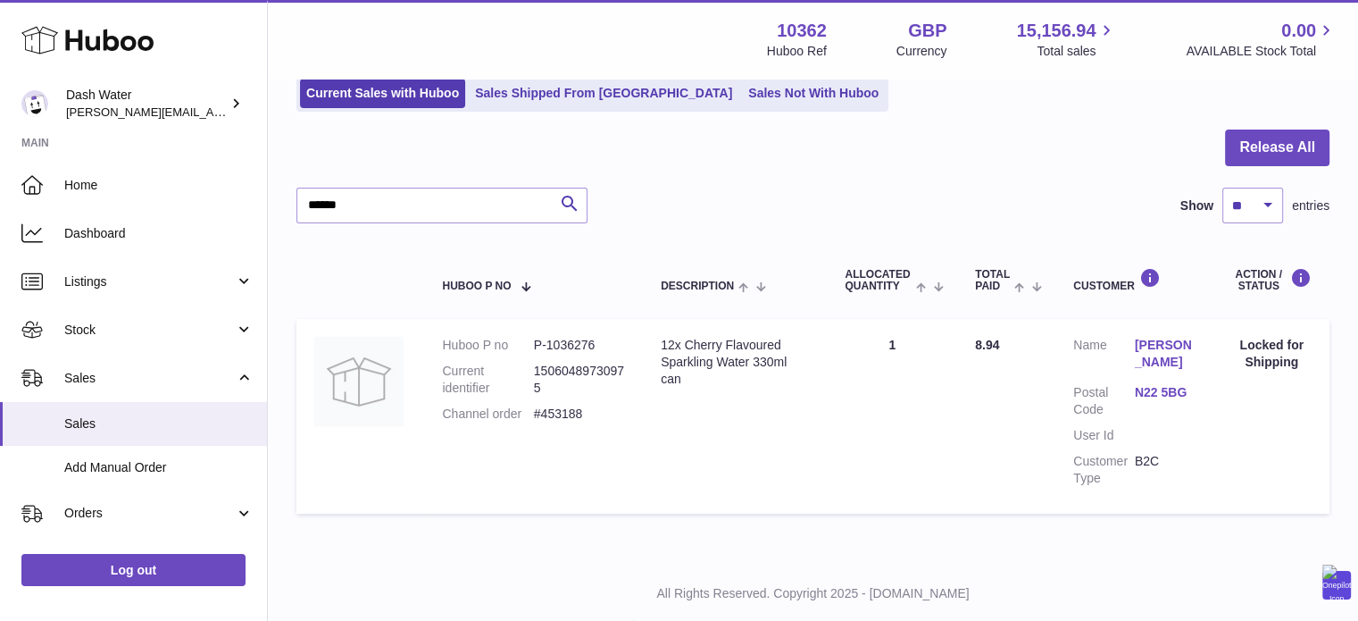  Describe the element at coordinates (1076, 51) in the screenshot. I see `span: Total sales` at that location.